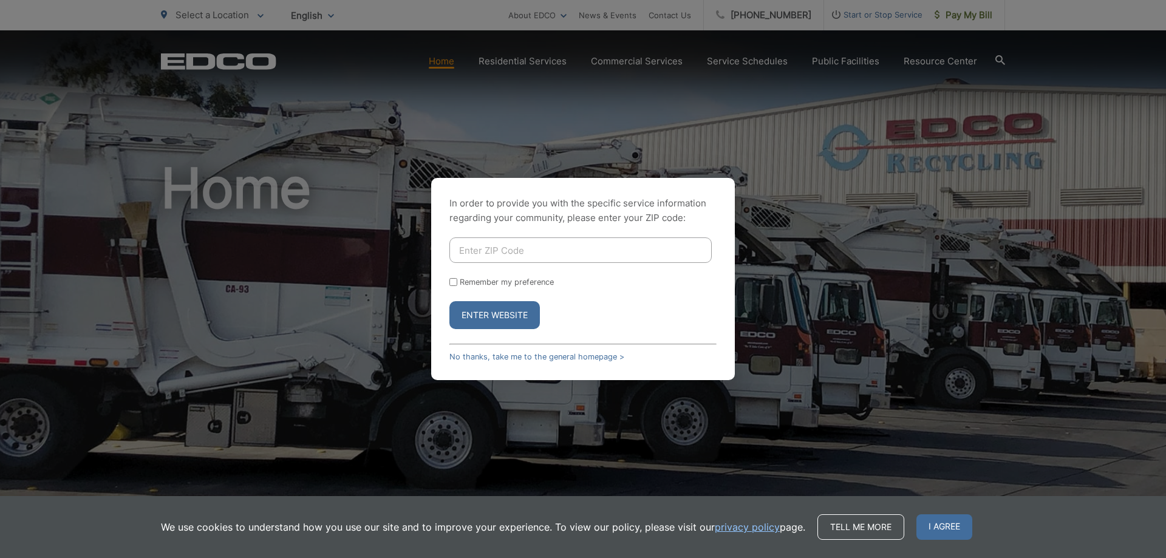 This screenshot has width=1166, height=558. Describe the element at coordinates (747, 527) in the screenshot. I see `a: privacy policy` at that location.